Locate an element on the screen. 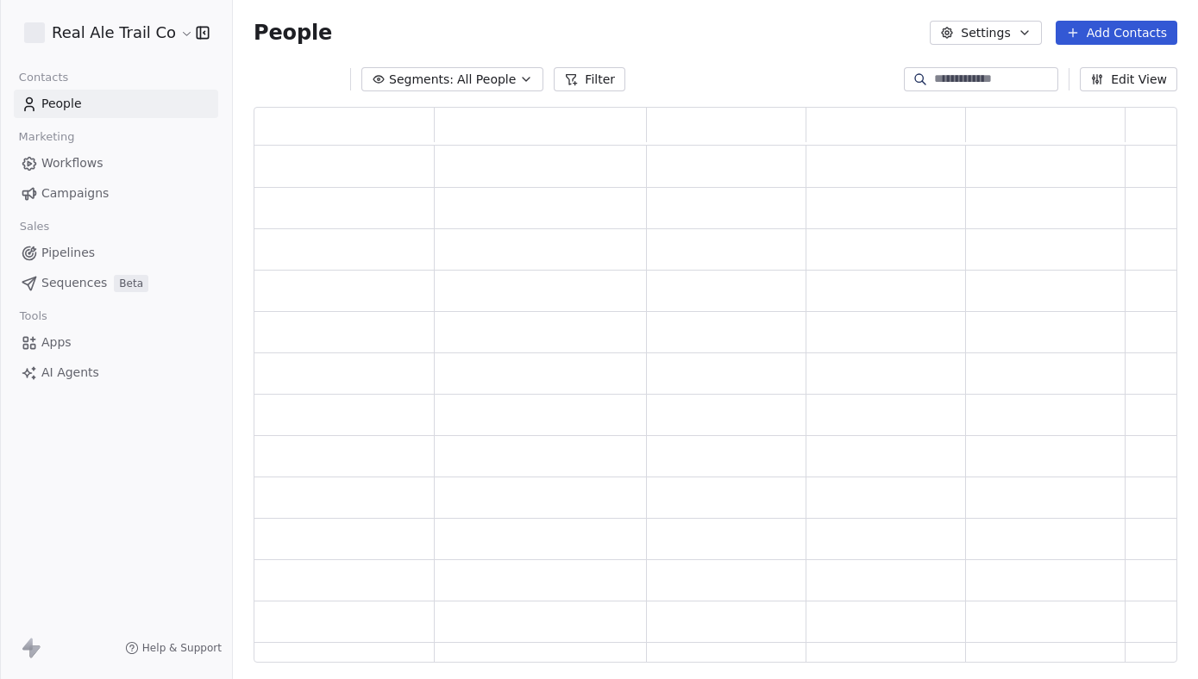  button: Filter is located at coordinates (589, 79).